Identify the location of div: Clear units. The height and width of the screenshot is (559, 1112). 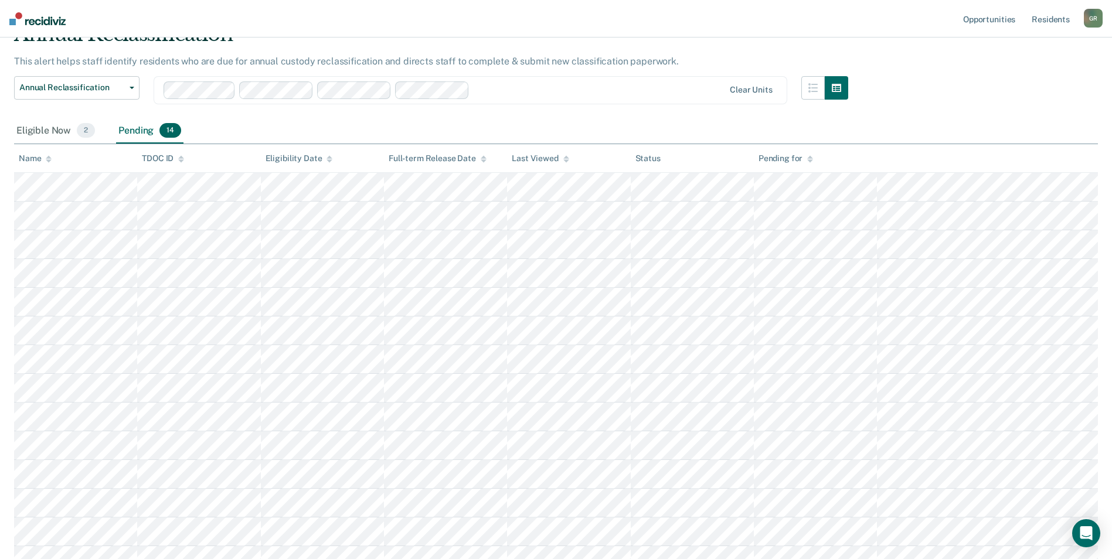
(751, 90).